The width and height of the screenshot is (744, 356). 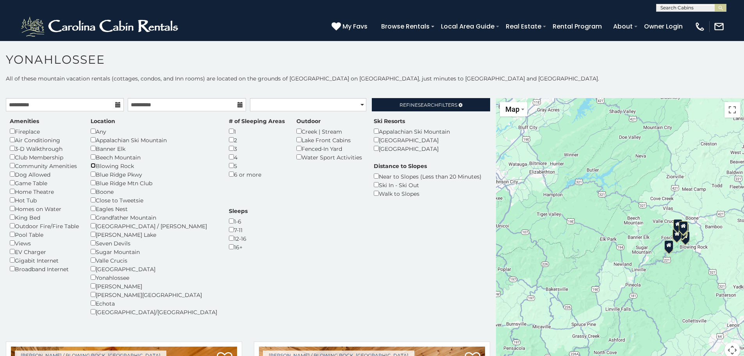 What do you see at coordinates (238, 238) in the screenshot?
I see `div: 12-16` at bounding box center [238, 238].